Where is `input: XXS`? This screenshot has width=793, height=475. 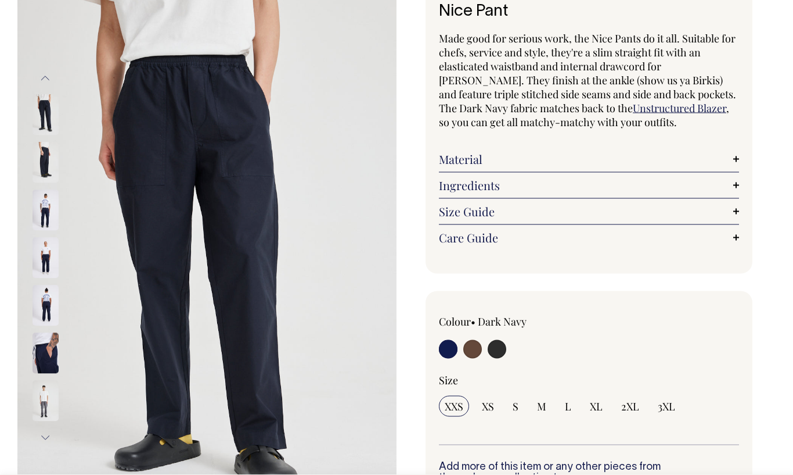 input: XXS is located at coordinates (454, 406).